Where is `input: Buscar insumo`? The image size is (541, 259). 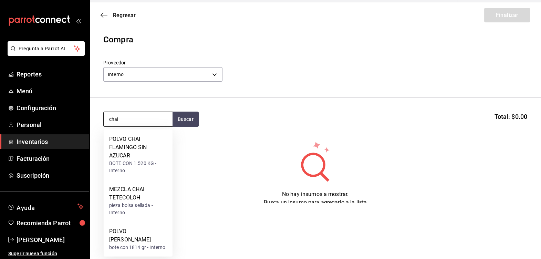
input: Buscar insumo is located at coordinates (138, 119).